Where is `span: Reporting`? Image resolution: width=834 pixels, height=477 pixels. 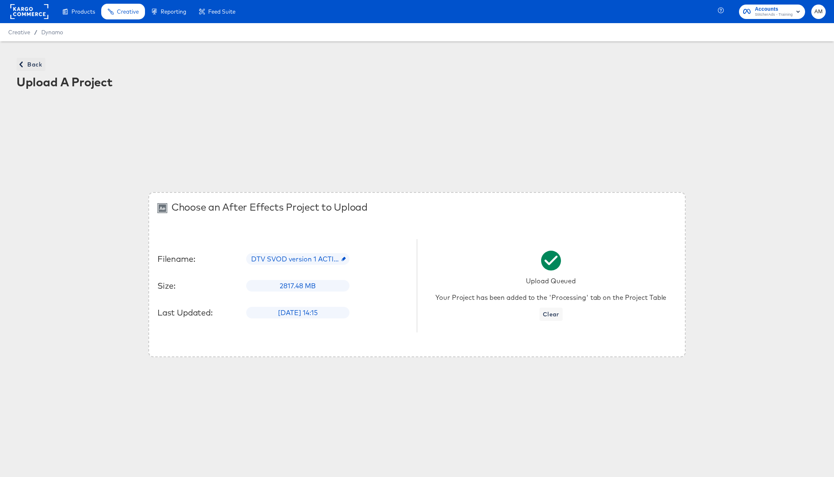
span: Reporting is located at coordinates (174, 12).